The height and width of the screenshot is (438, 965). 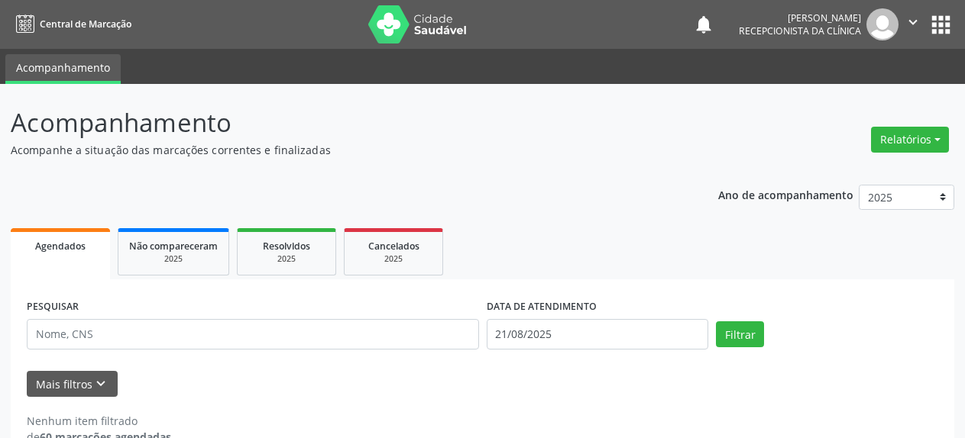 I want to click on button: Relatórios, so click(x=910, y=140).